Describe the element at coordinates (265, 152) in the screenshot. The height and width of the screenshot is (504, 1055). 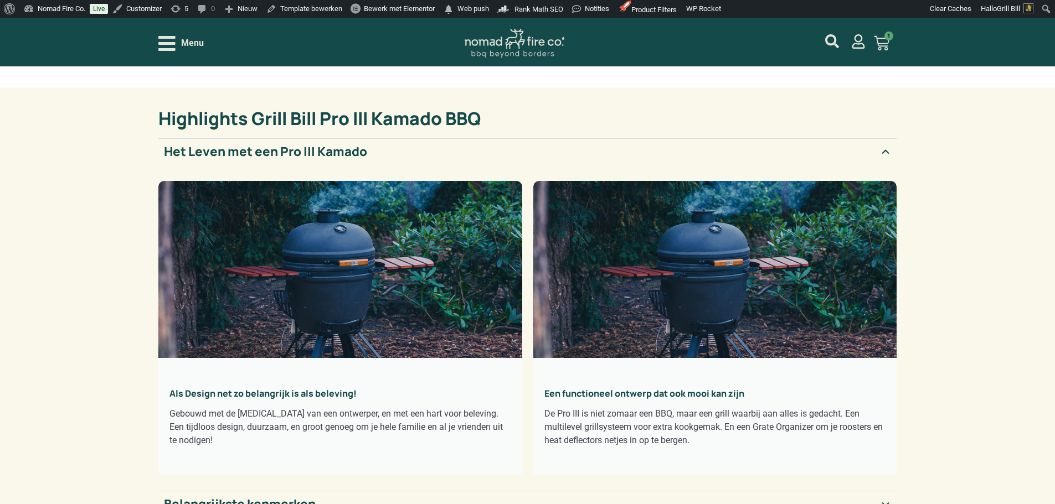
I see `h2: Het Leven met een Pro III Kamado` at that location.